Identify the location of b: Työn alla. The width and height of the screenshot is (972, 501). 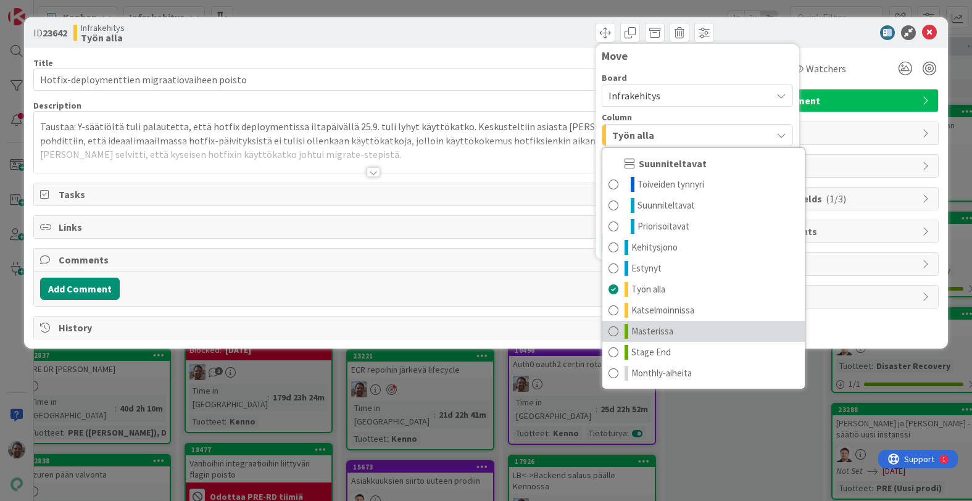
(102, 38).